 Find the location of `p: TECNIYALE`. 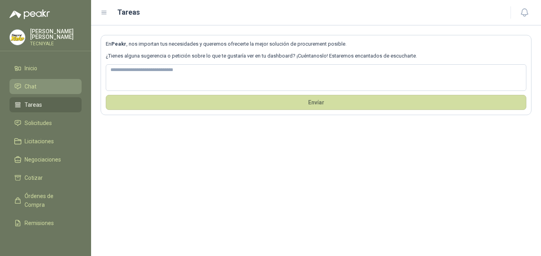

p: TECNIYALE is located at coordinates (56, 44).